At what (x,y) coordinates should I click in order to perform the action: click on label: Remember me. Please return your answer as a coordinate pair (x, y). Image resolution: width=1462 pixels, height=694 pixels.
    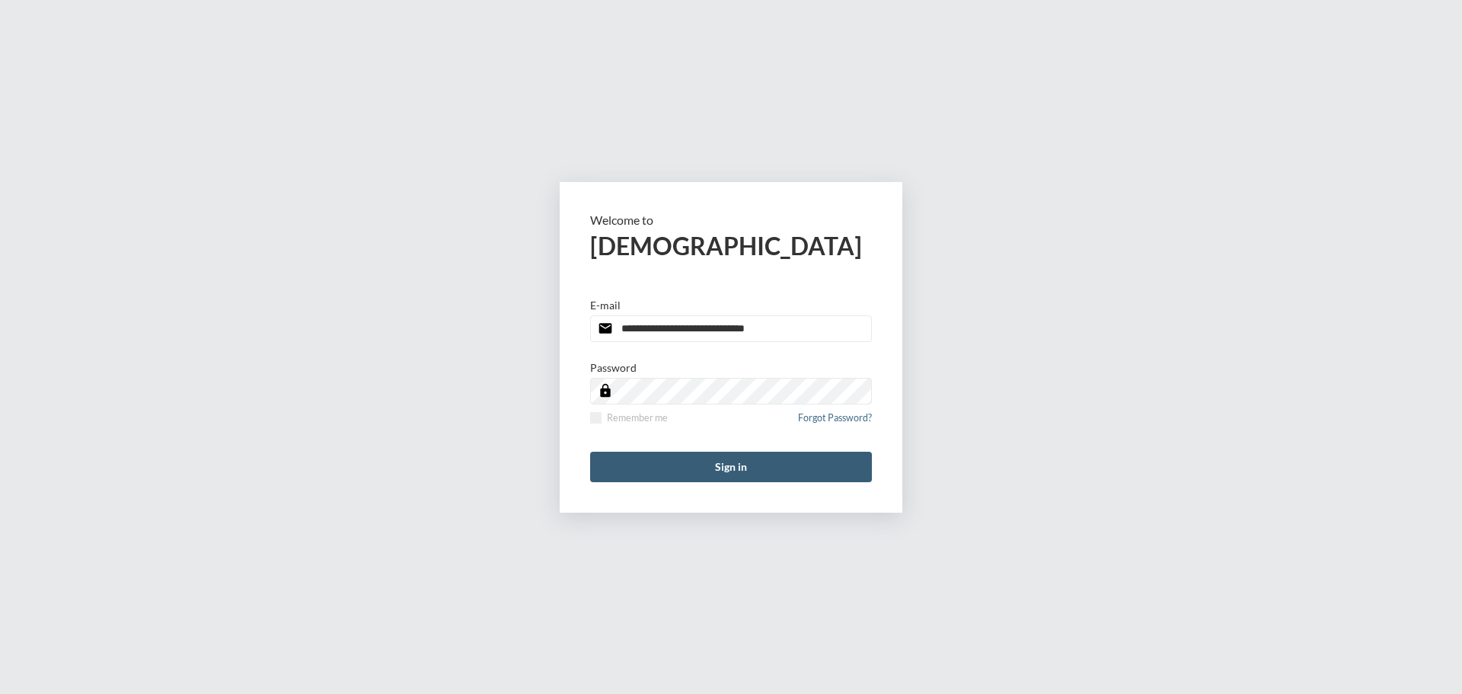
    Looking at the image, I should click on (629, 417).